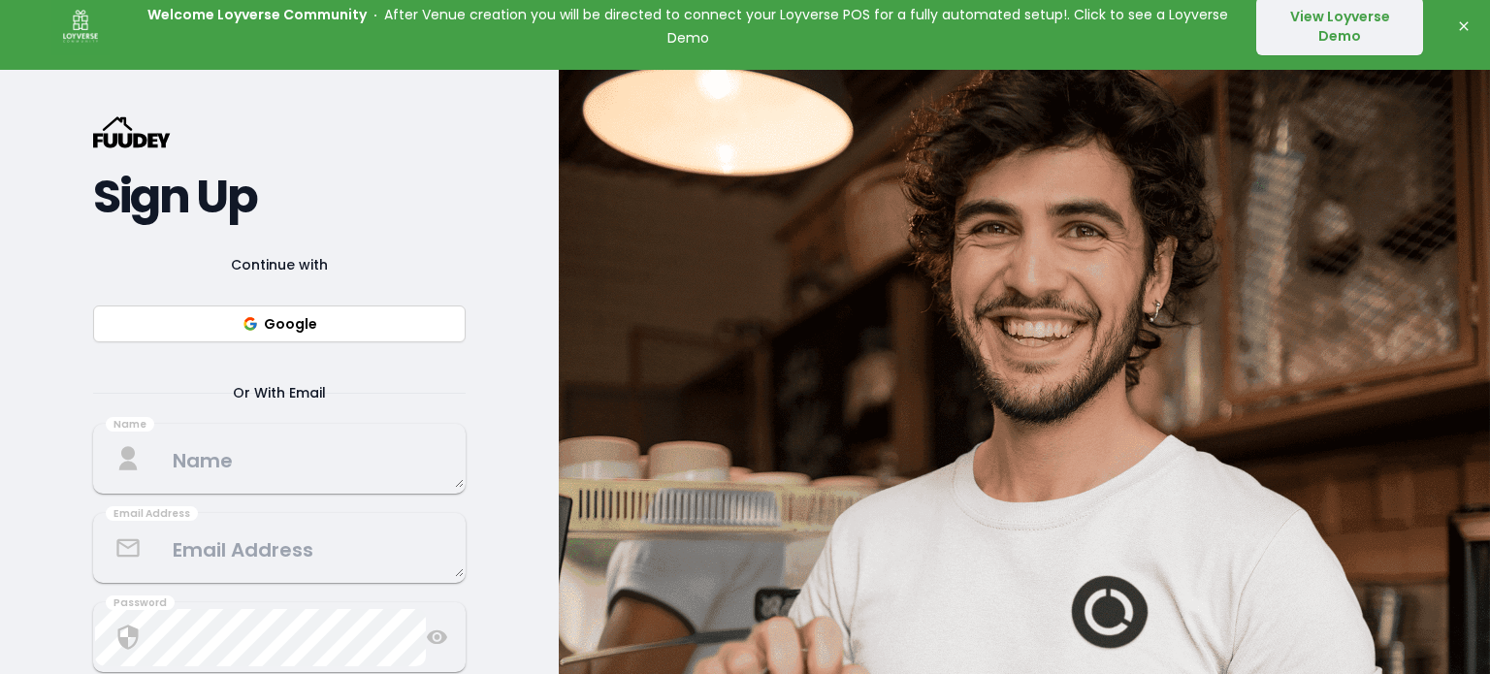 Image resolution: width=1490 pixels, height=674 pixels. What do you see at coordinates (140, 603) in the screenshot?
I see `div: Password` at bounding box center [140, 603].